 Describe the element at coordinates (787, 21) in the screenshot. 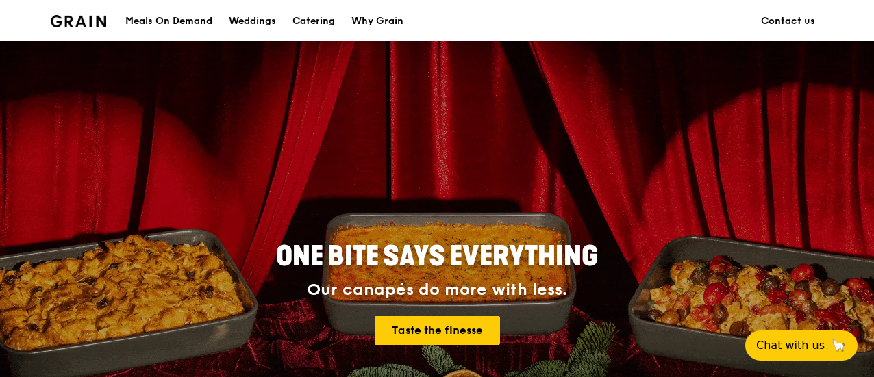

I see `a: Contact us` at that location.